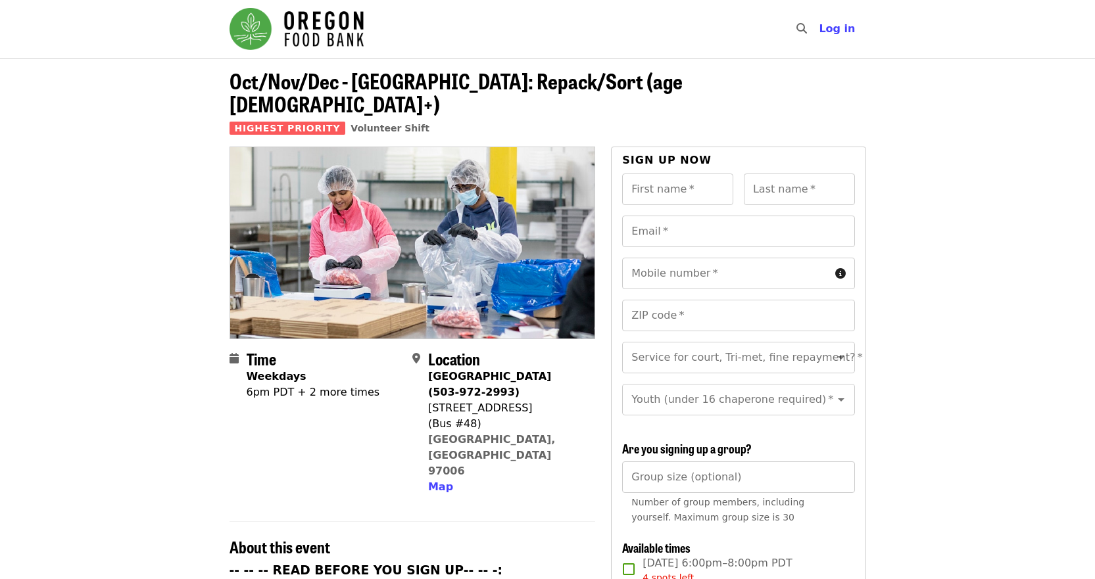  What do you see at coordinates (279, 546) in the screenshot?
I see `span: About this event` at bounding box center [279, 546].